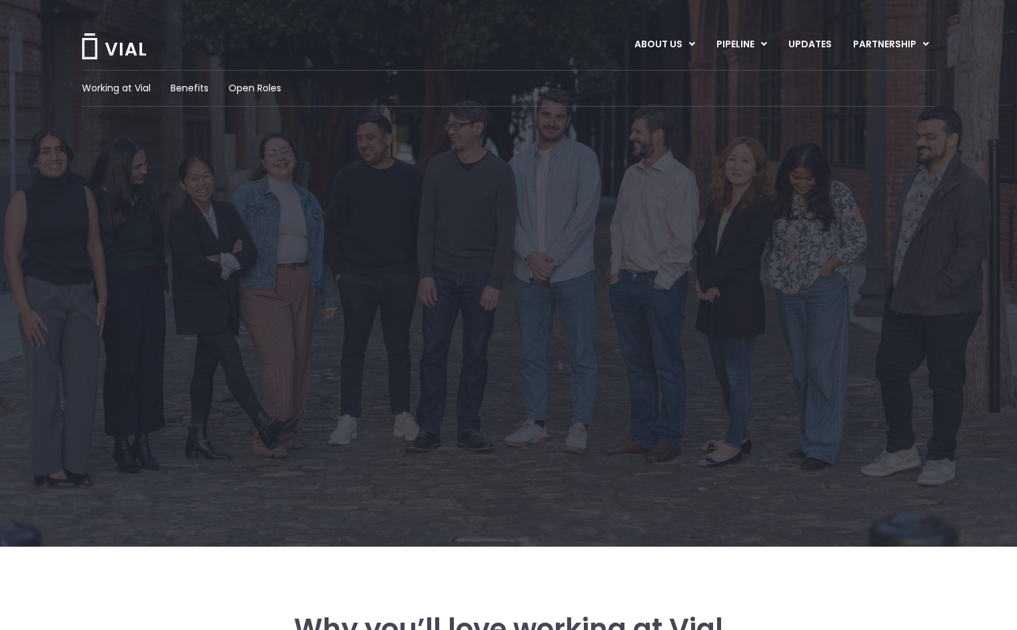 The image size is (1017, 630). I want to click on a: Open Roles, so click(255, 88).